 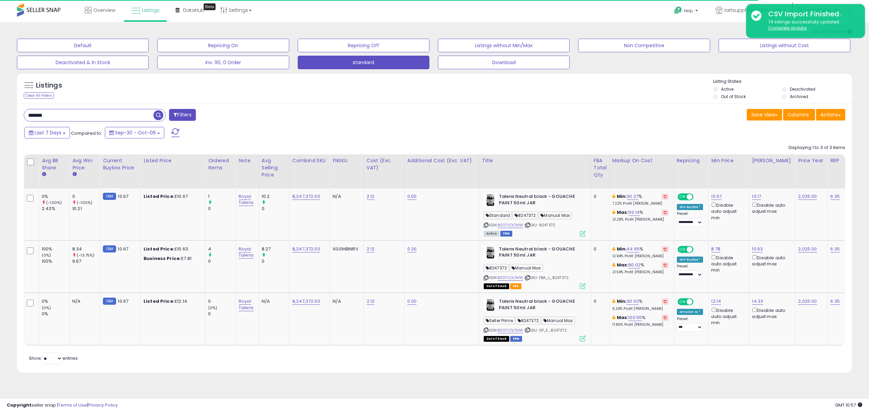 I want to click on div: FNSKU, so click(x=346, y=160).